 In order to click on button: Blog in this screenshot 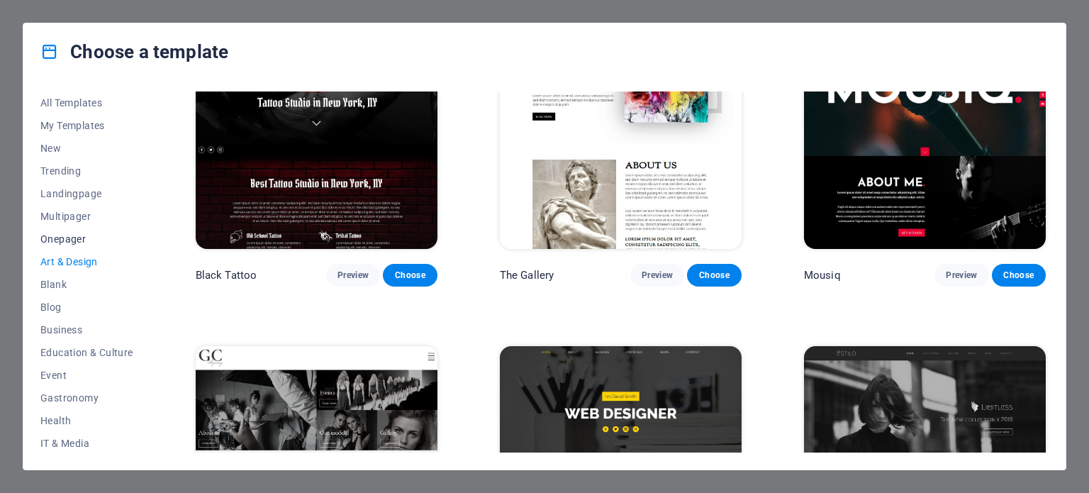, I will do `click(87, 307)`.